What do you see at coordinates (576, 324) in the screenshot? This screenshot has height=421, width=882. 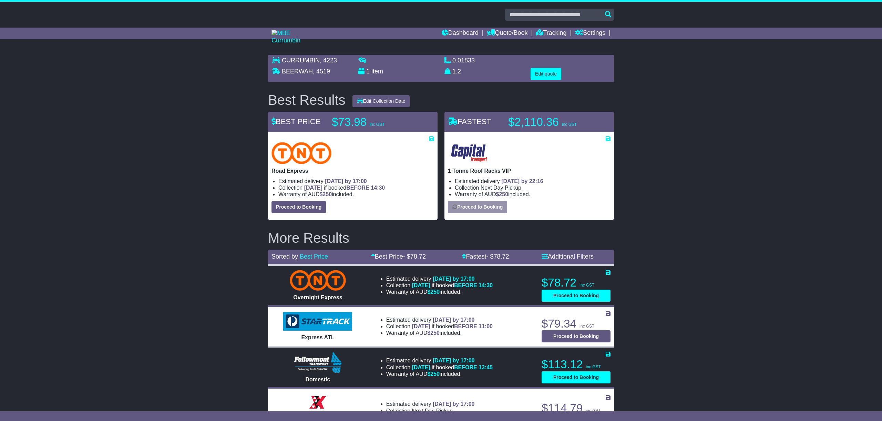 I see `p: $79.34` at bounding box center [576, 324].